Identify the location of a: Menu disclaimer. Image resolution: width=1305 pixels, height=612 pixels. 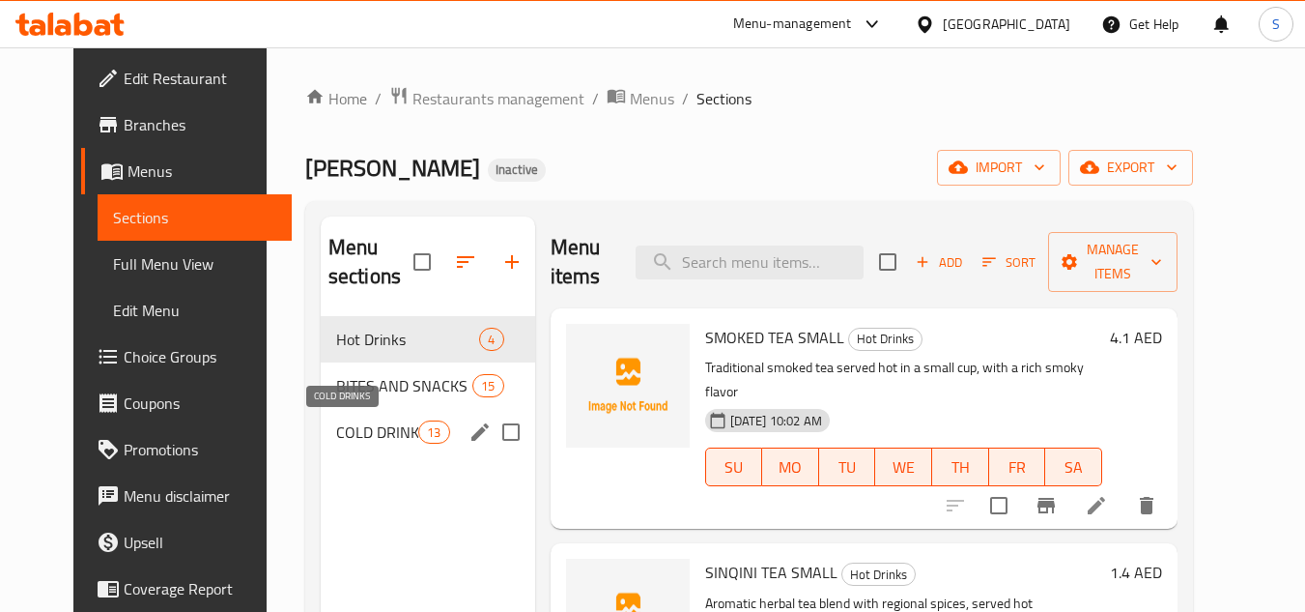
(186, 496).